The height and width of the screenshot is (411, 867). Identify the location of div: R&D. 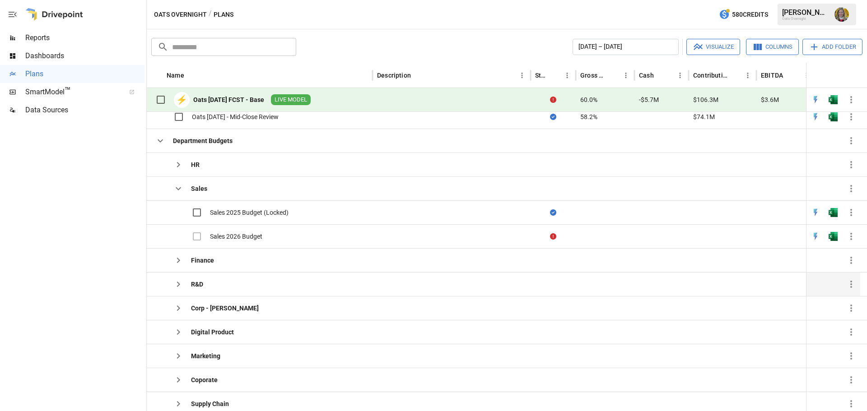
(197, 284).